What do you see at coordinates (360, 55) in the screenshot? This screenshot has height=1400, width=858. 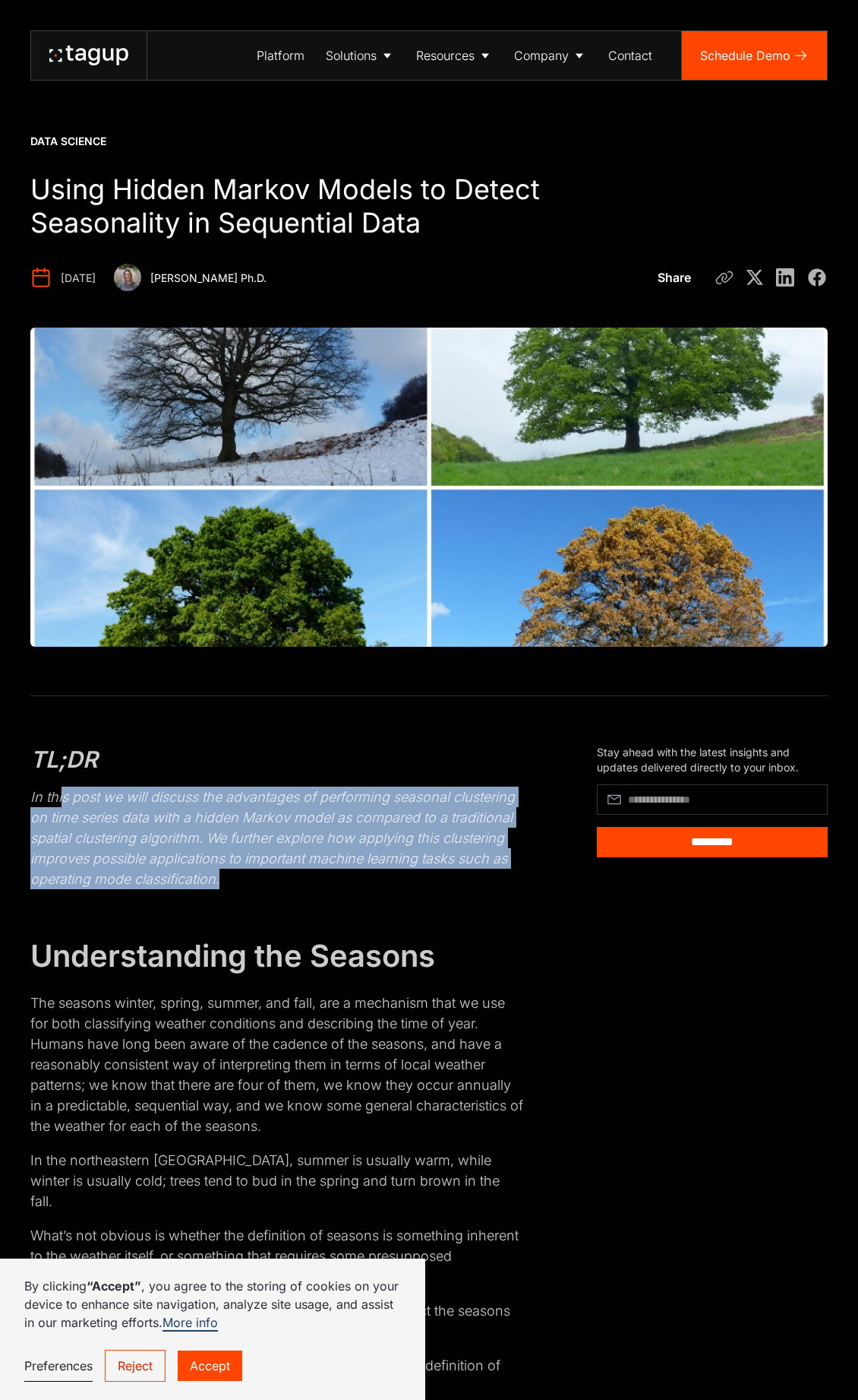 I see `a: Solutions` at bounding box center [360, 55].